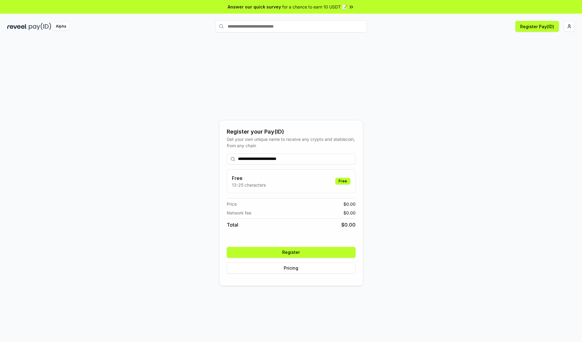  I want to click on p: 13-25 characters, so click(249, 185).